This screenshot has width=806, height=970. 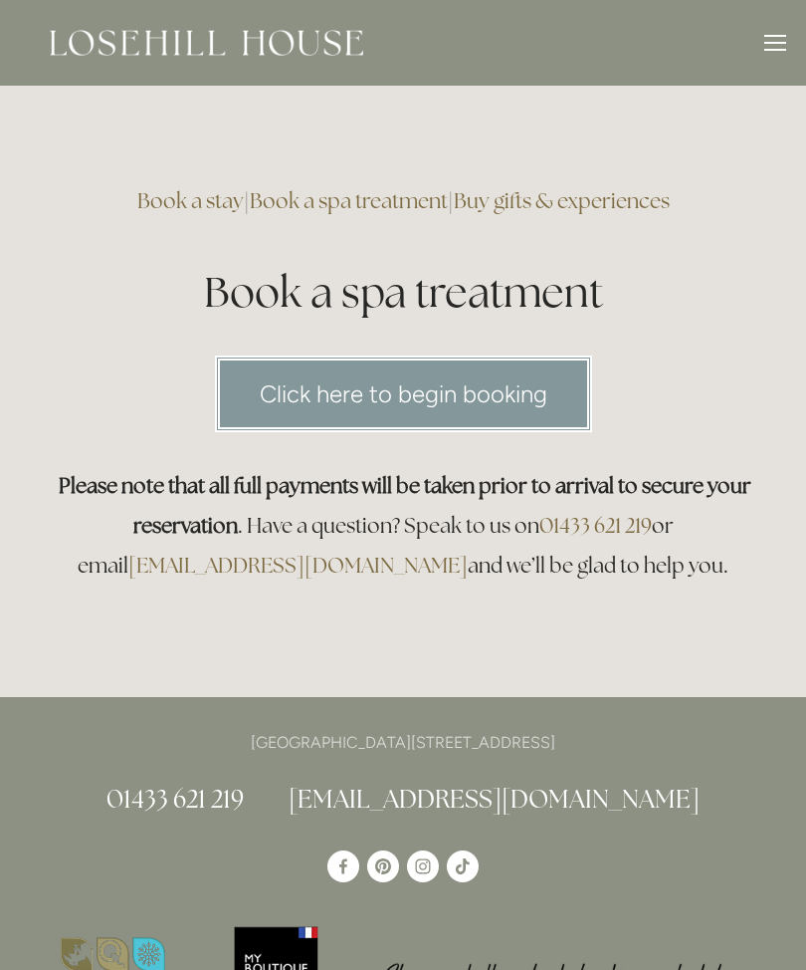 I want to click on h3: . Have a question? Speak to us on or email and we’ll be glad to help you., so click(x=403, y=526).